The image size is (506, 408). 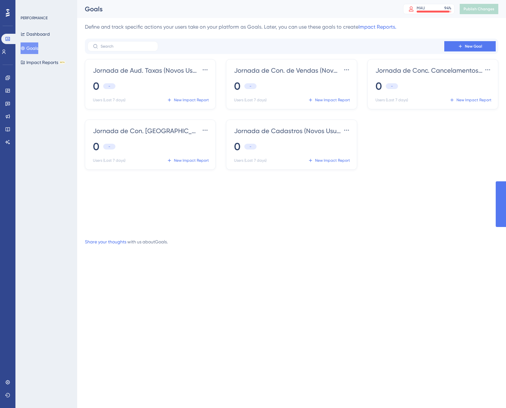 I want to click on div: MAU, so click(x=421, y=8).